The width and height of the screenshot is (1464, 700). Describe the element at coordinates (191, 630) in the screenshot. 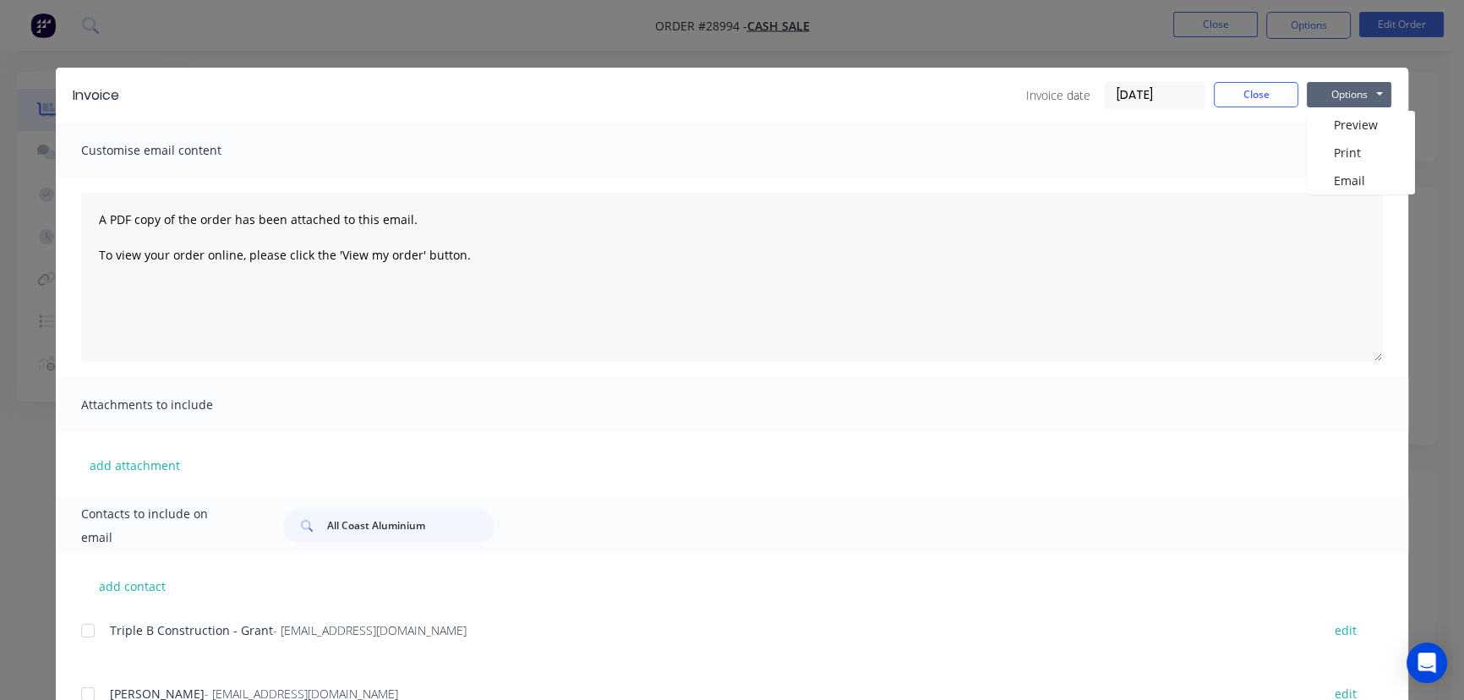

I see `span: Triple B Construction - Grant` at that location.